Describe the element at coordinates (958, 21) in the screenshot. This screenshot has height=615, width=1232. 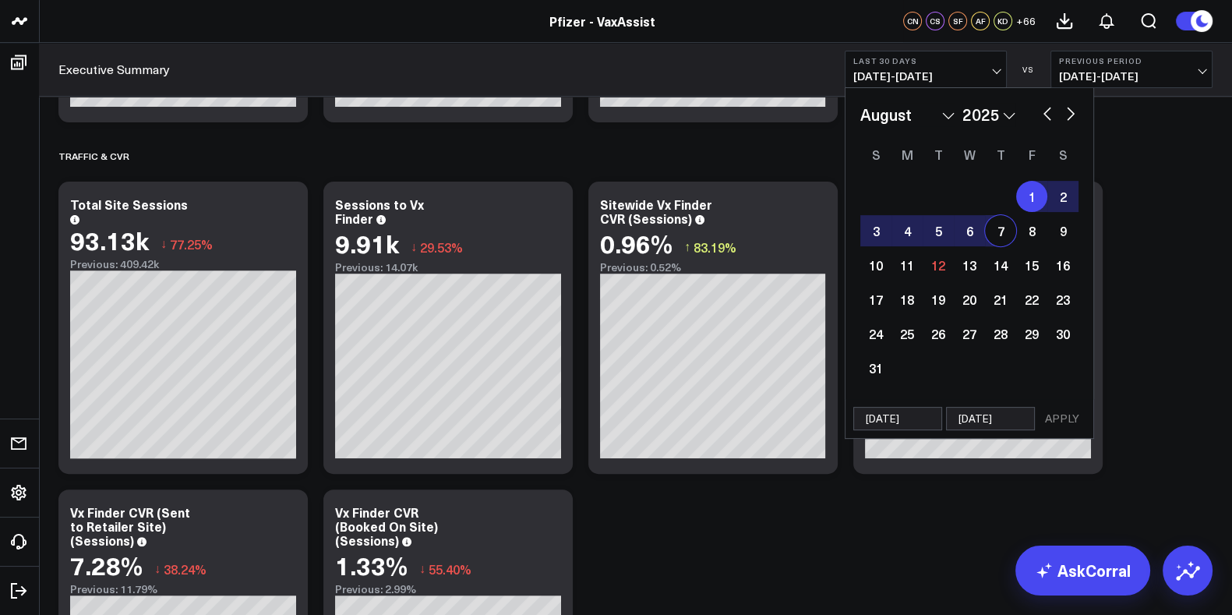
I see `div: SF` at that location.